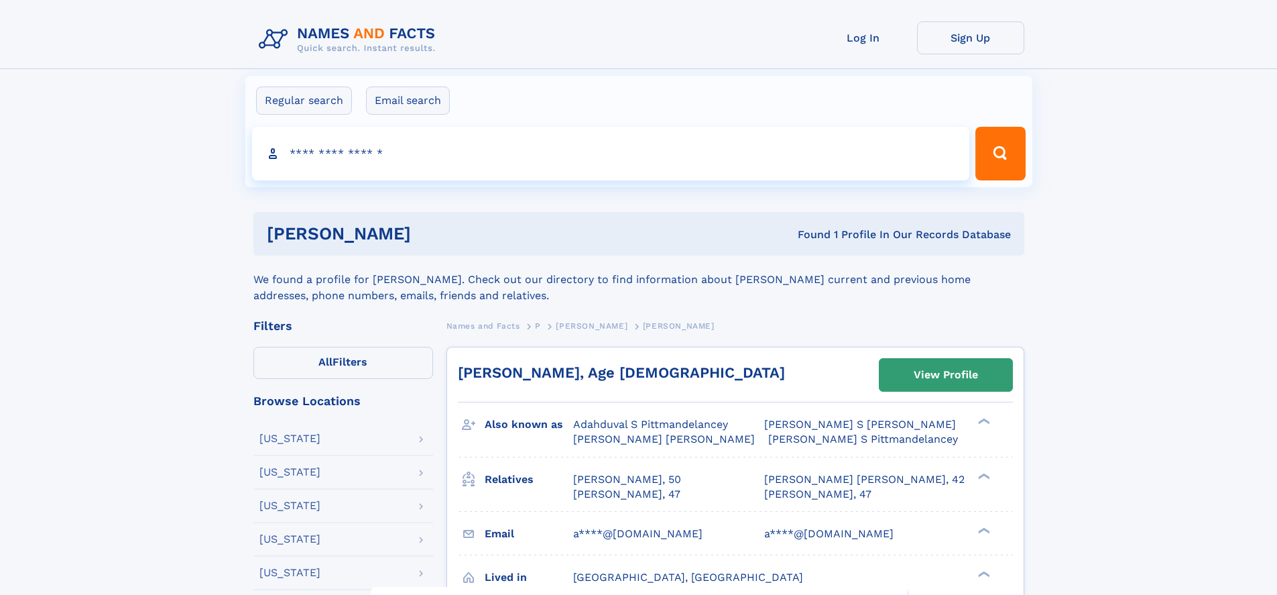 This screenshot has height=595, width=1277. I want to click on label: Filters, so click(343, 363).